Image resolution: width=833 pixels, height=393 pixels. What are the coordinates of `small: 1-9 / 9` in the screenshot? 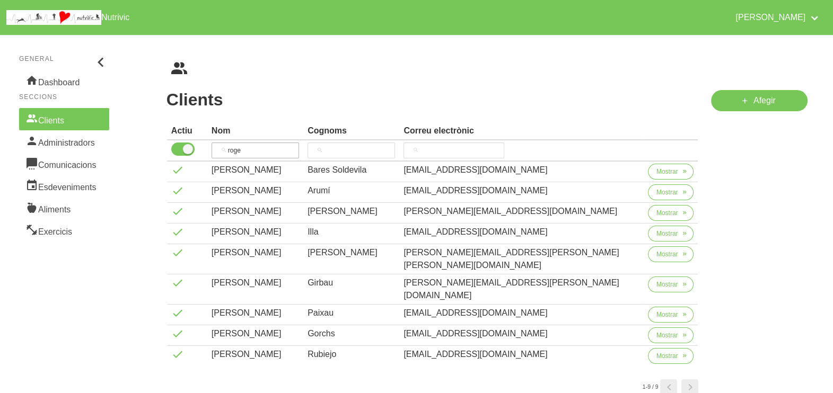 It's located at (650, 387).